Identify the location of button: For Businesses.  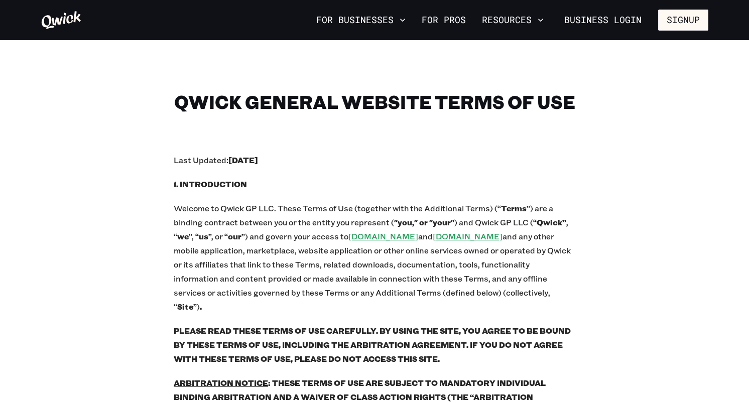
(361, 20).